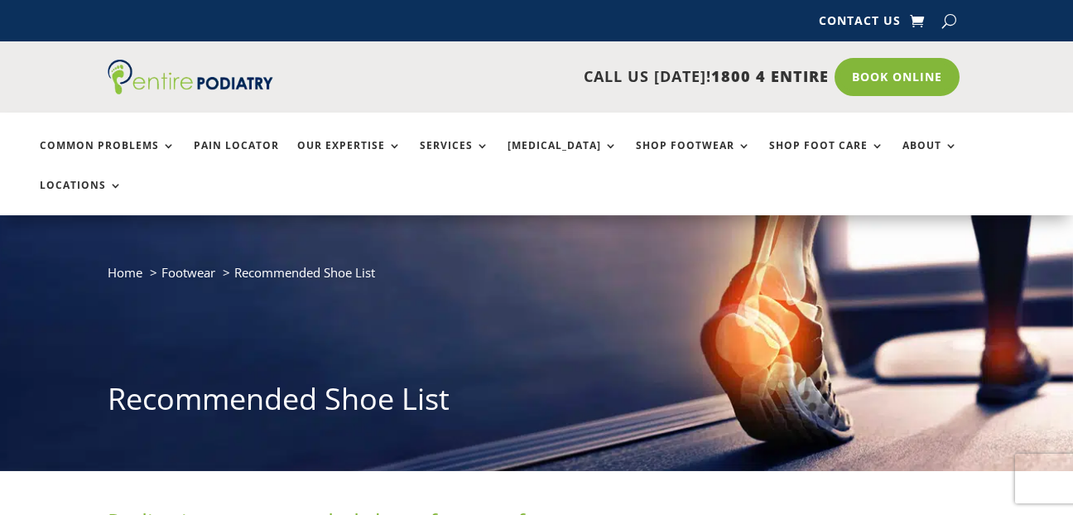 The image size is (1073, 515). Describe the element at coordinates (108, 157) in the screenshot. I see `a: Common Problems` at that location.